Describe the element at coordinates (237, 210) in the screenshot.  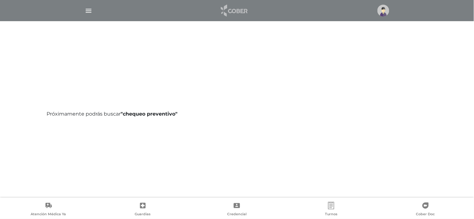
I see `a: Credencial` at that location.